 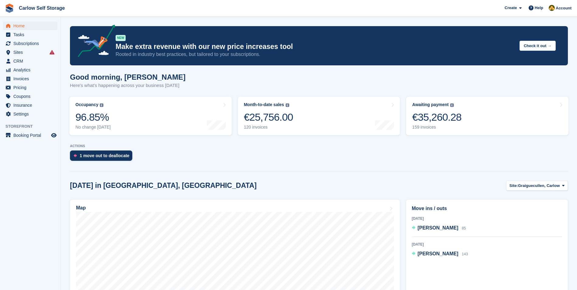 I want to click on span: Settings, so click(x=32, y=114).